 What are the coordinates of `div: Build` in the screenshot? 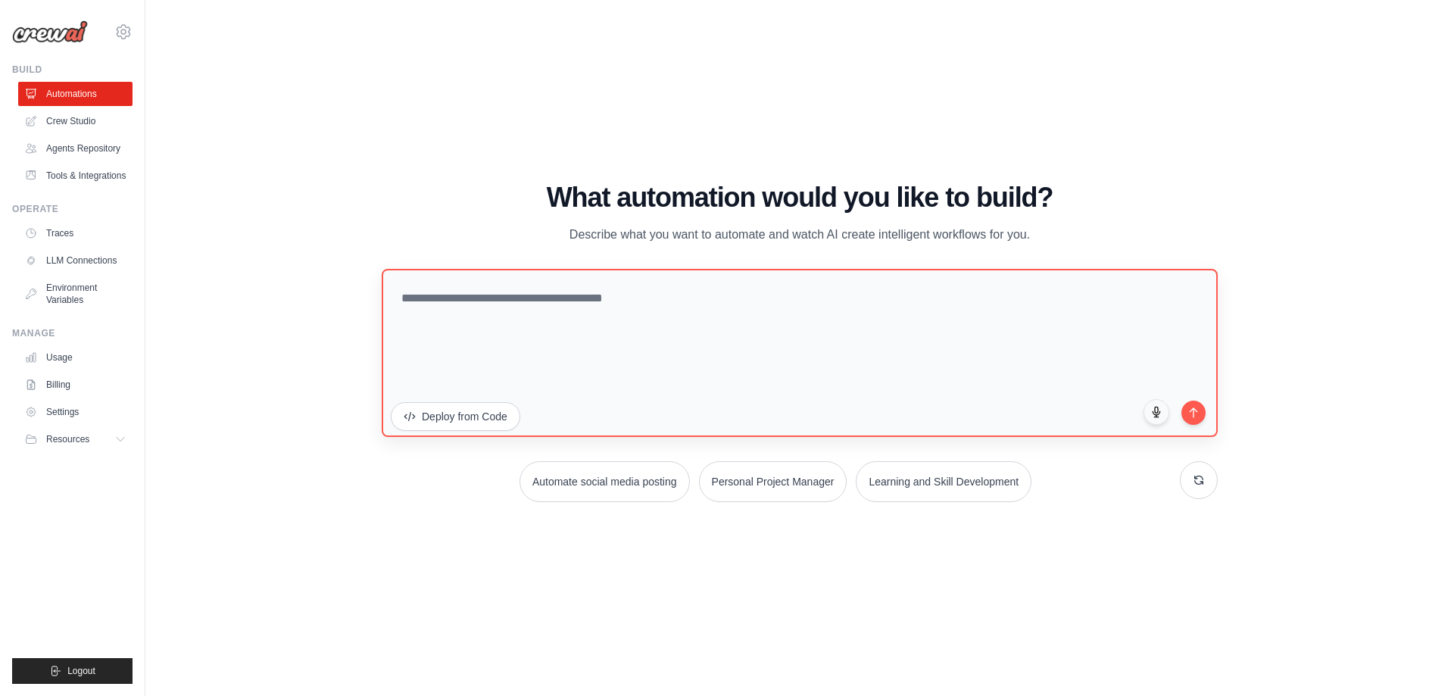 It's located at (72, 70).